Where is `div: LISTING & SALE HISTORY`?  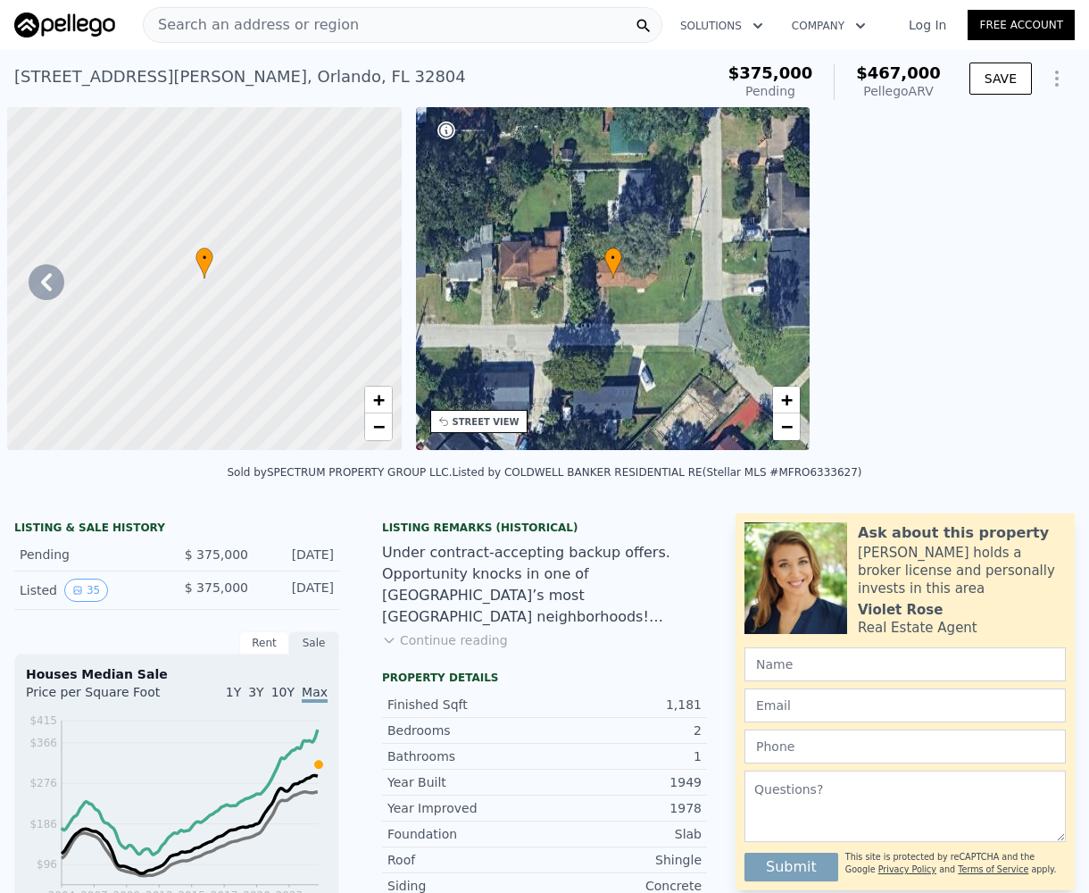 div: LISTING & SALE HISTORY is located at coordinates (177, 529).